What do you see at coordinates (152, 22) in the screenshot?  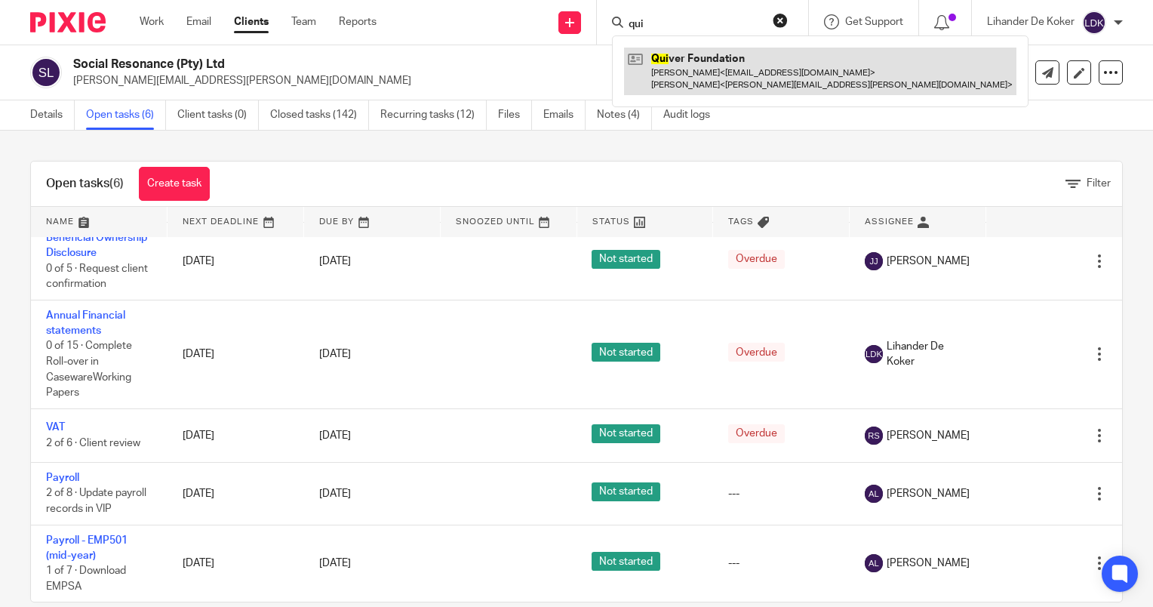 I see `a: Work` at bounding box center [152, 22].